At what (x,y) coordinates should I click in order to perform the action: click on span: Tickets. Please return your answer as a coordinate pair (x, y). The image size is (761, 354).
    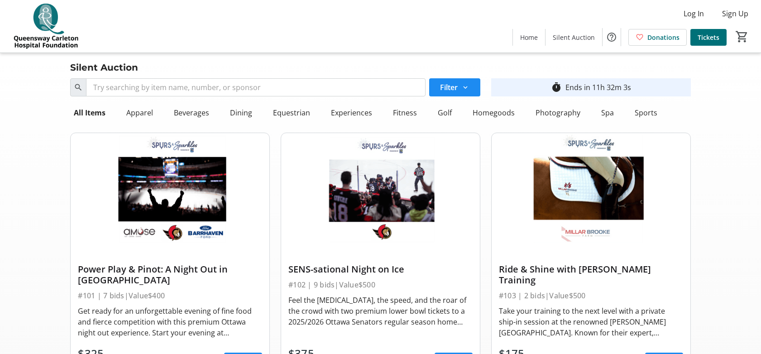
    Looking at the image, I should click on (708, 37).